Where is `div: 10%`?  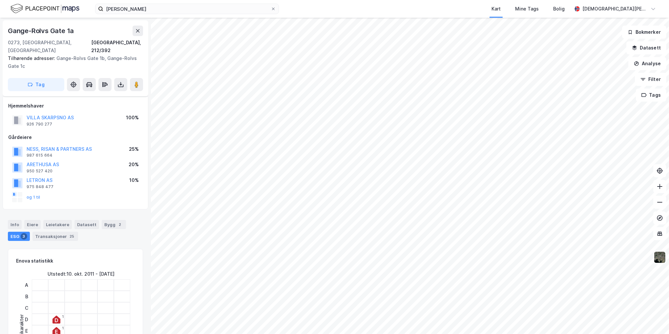 div: 10% is located at coordinates (134, 180).